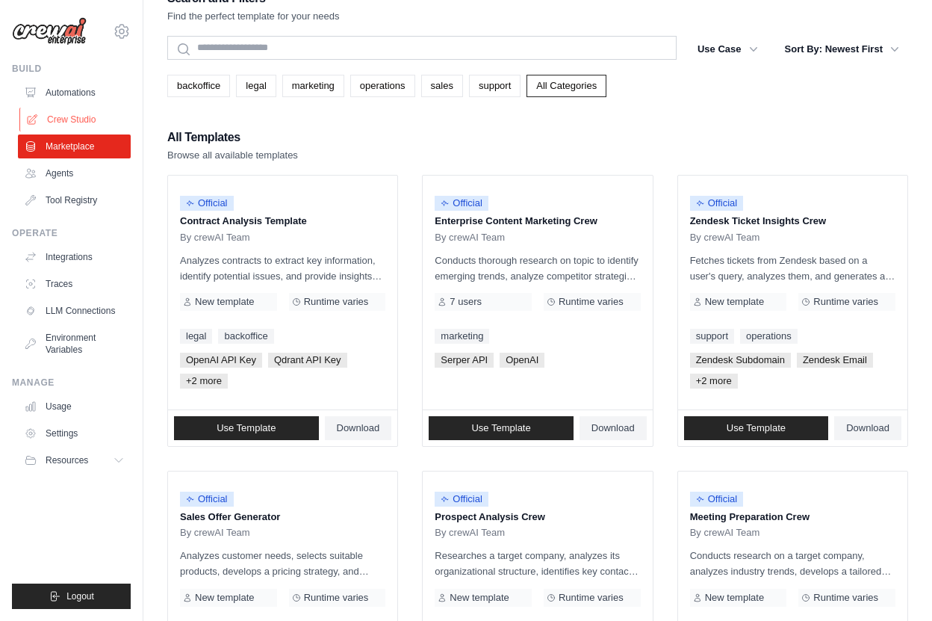 Image resolution: width=932 pixels, height=621 pixels. Describe the element at coordinates (727, 49) in the screenshot. I see `button: Use Case` at that location.